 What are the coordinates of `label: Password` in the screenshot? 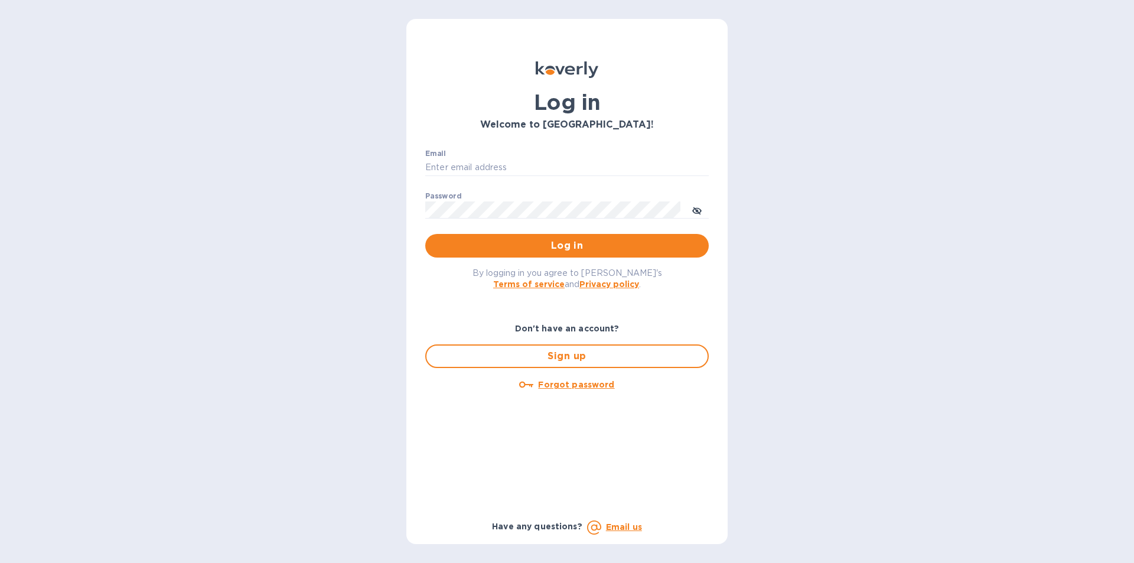 It's located at (443, 196).